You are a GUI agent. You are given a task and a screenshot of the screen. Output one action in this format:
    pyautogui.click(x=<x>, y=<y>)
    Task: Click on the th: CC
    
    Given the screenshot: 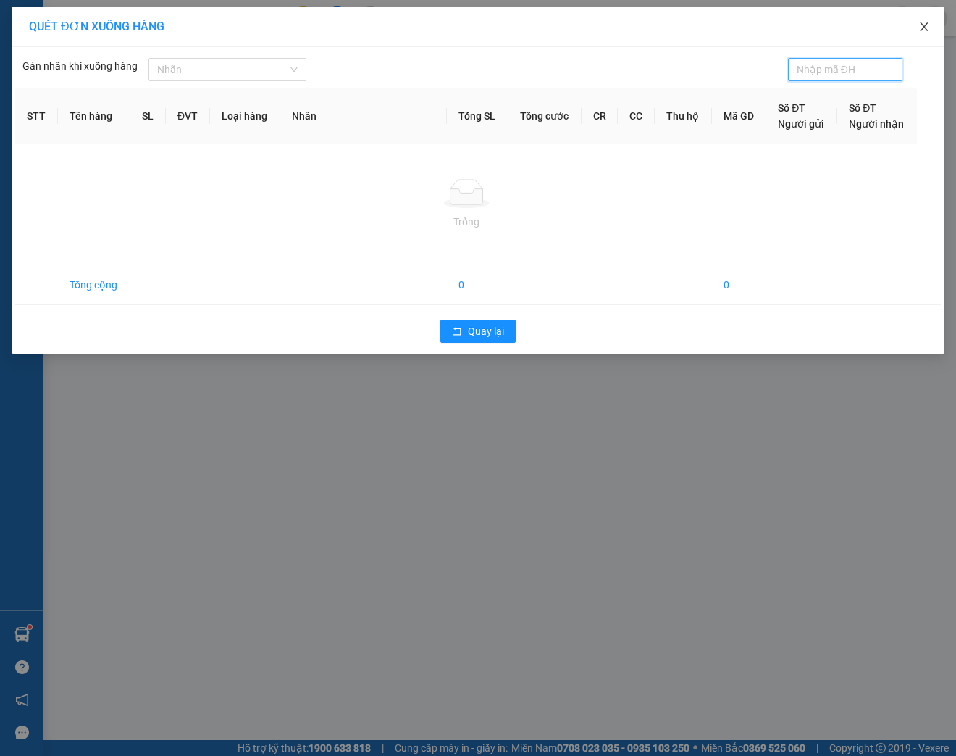 What is the action you would take?
    pyautogui.click(x=636, y=116)
    